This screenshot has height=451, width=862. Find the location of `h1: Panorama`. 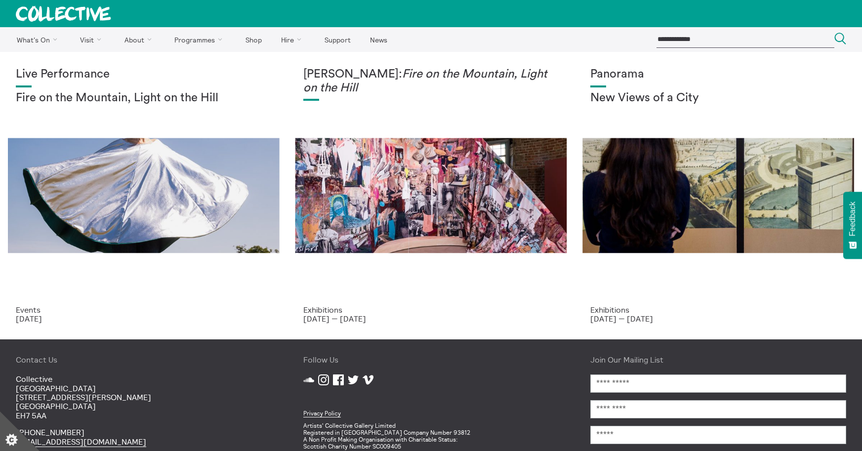

h1: Panorama is located at coordinates (718, 75).